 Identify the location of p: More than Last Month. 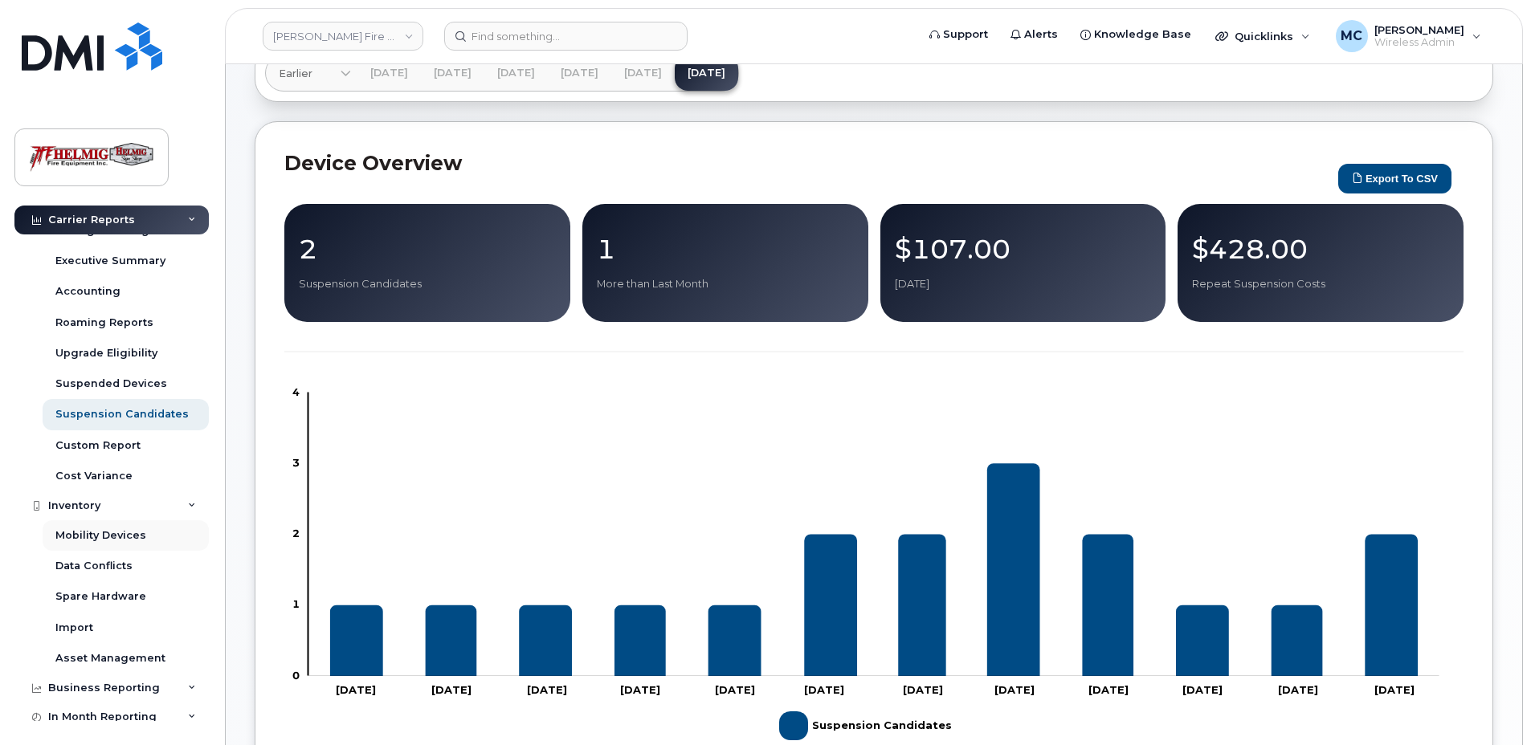
(725, 284).